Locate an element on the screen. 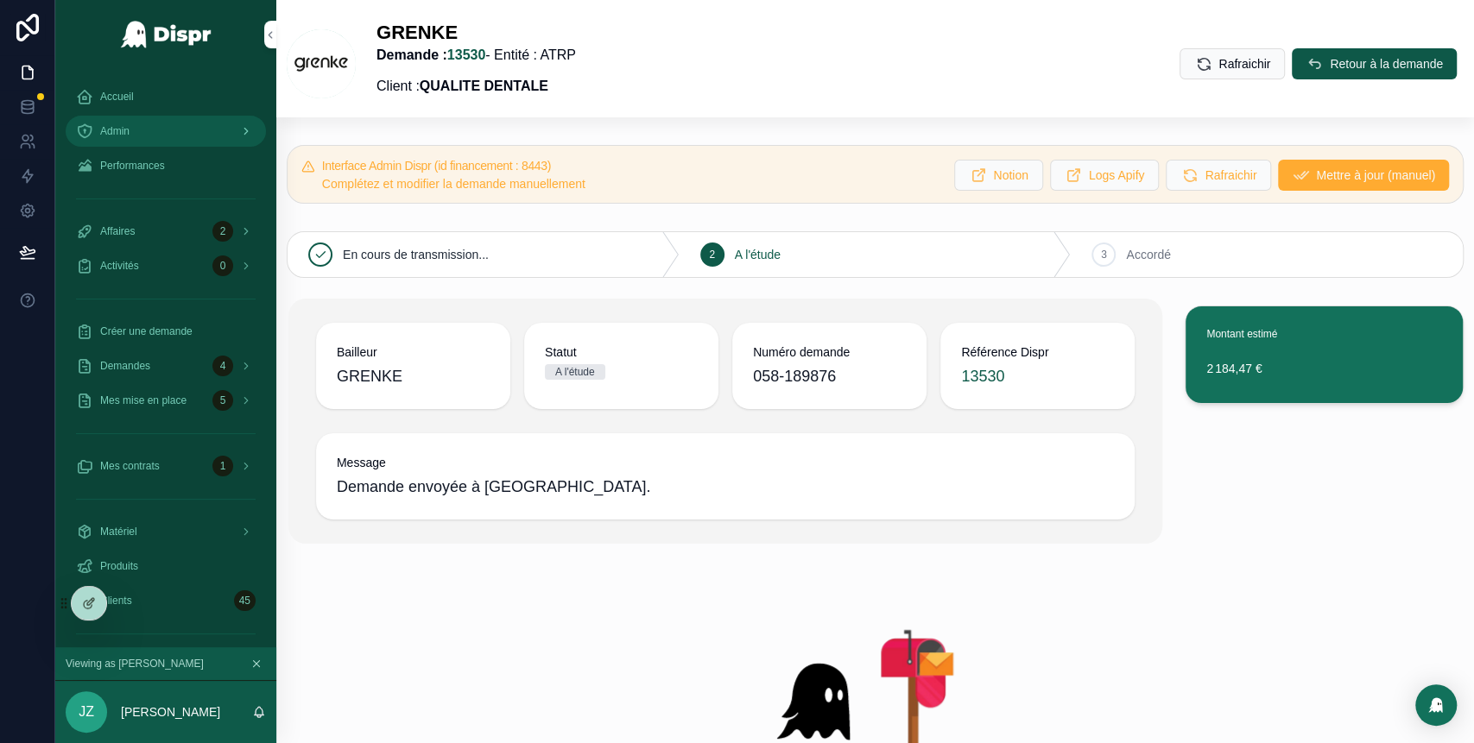  span: Mettre à jour (manuel) is located at coordinates (1375, 175).